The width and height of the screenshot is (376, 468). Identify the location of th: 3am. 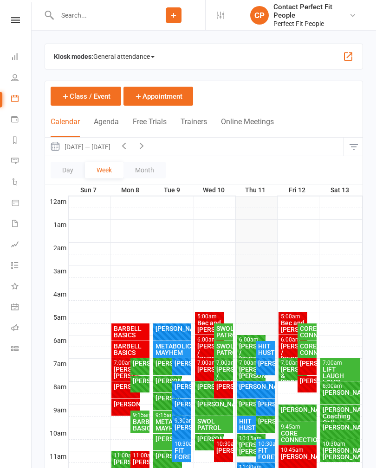
(57, 271).